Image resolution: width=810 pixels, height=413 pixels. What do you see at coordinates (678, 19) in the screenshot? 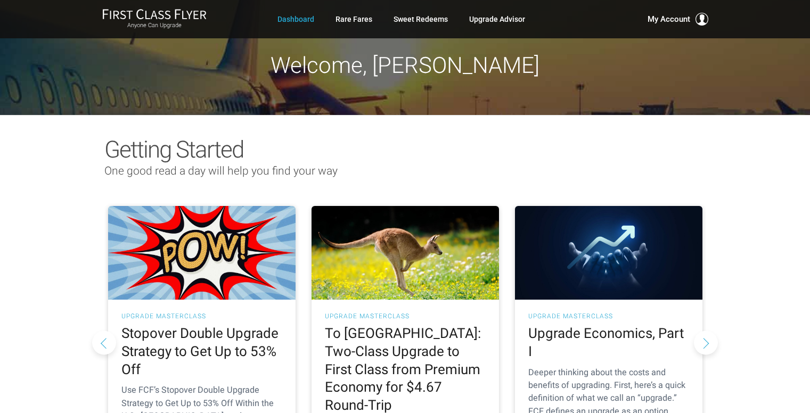
I see `button: My Account` at bounding box center [678, 19].